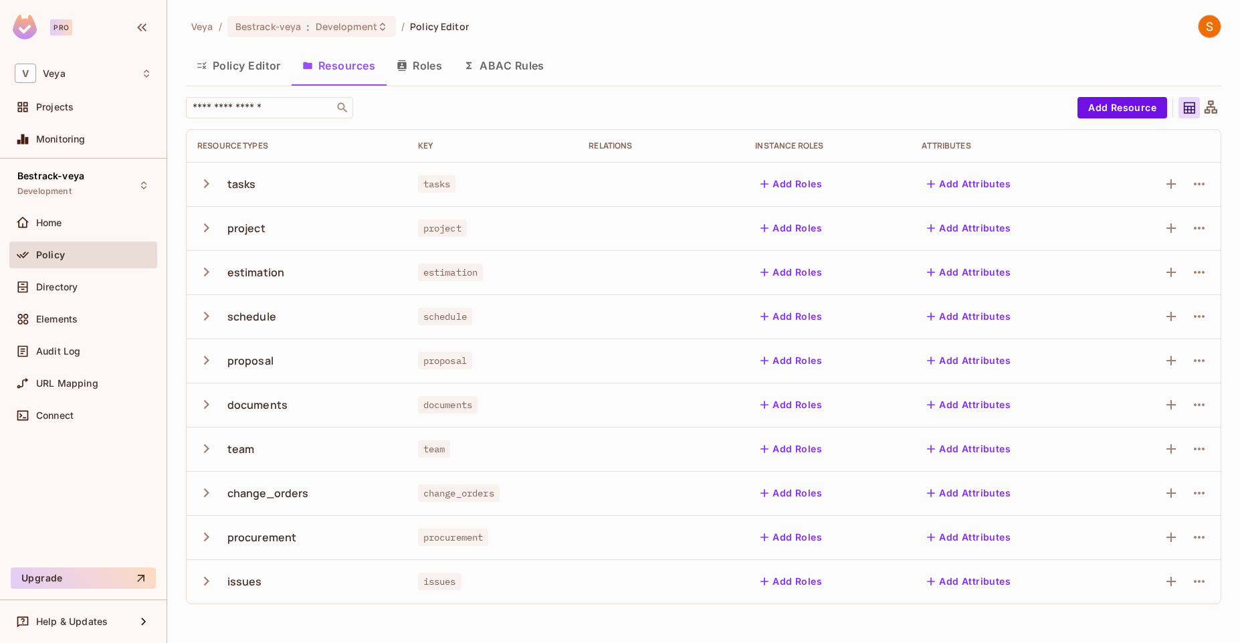 The image size is (1240, 643). Describe the element at coordinates (57, 319) in the screenshot. I see `span: Elements` at that location.